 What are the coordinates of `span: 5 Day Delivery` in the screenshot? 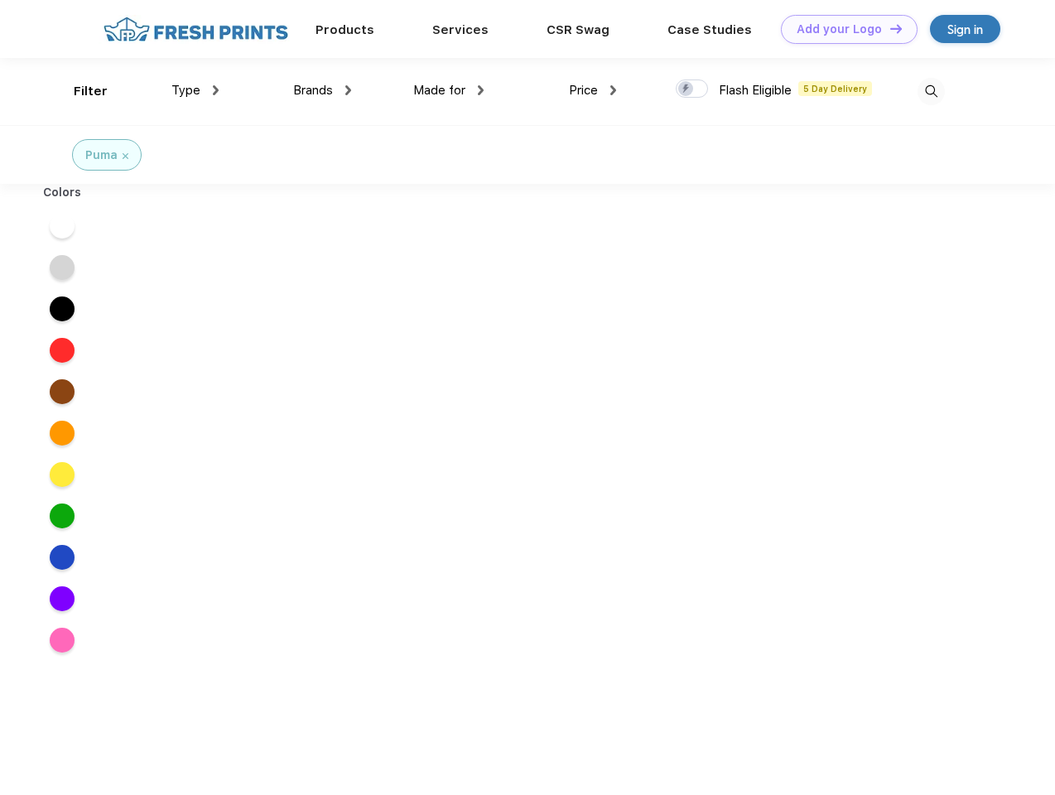 It's located at (835, 89).